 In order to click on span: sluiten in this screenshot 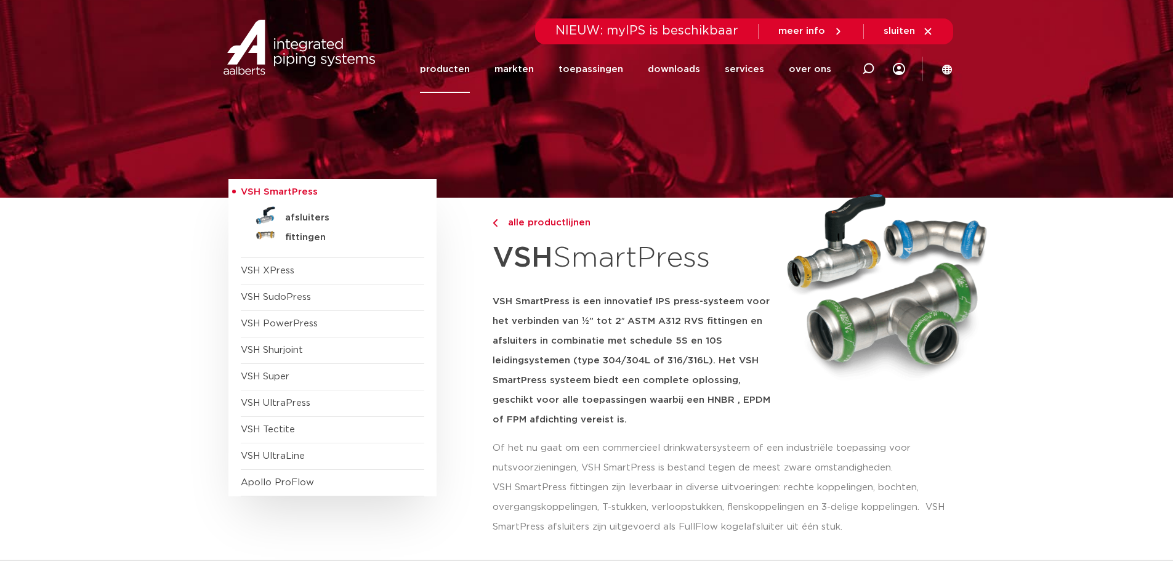, I will do `click(899, 31)`.